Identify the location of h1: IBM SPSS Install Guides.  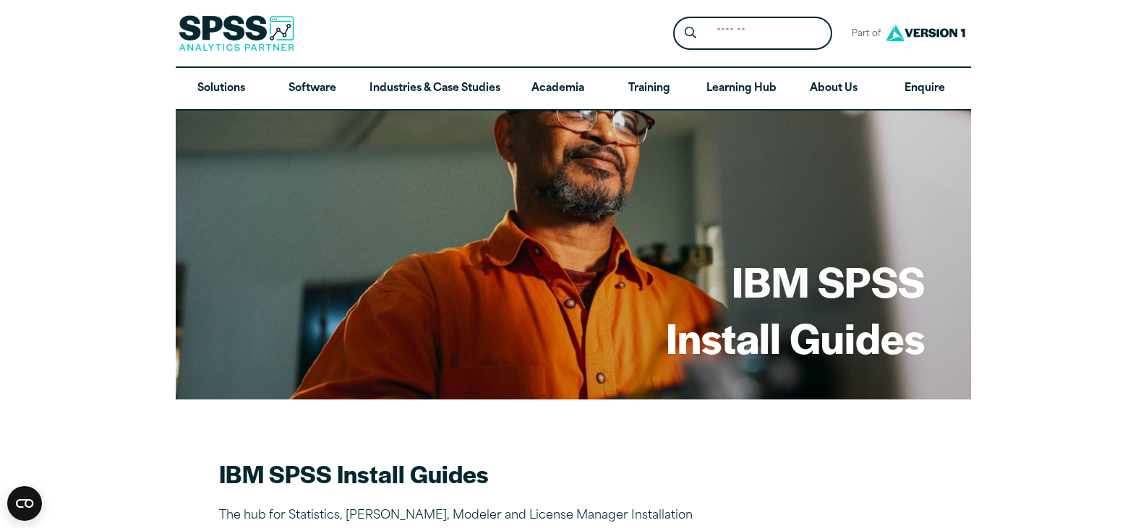
(795, 309).